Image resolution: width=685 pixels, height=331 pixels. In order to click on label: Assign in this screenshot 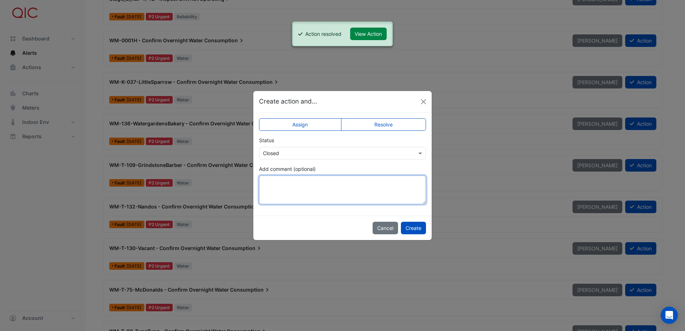, I will do `click(300, 124)`.